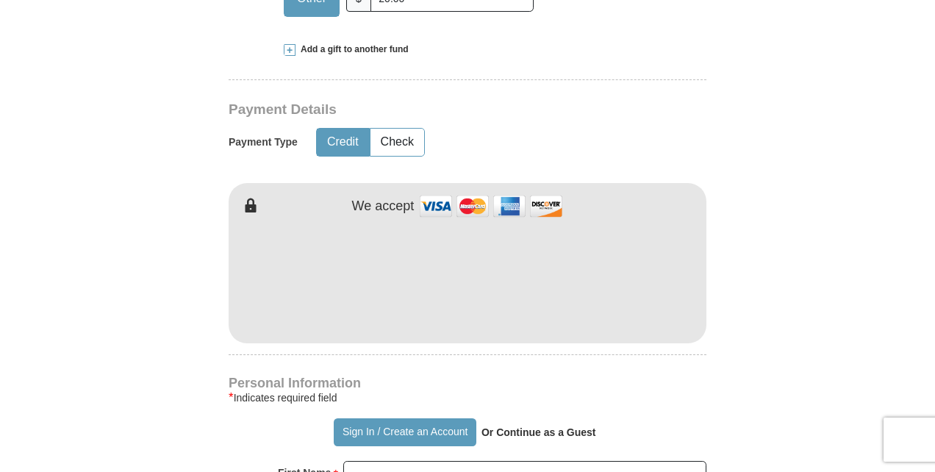 The width and height of the screenshot is (935, 472). I want to click on button: Credit, so click(342, 142).